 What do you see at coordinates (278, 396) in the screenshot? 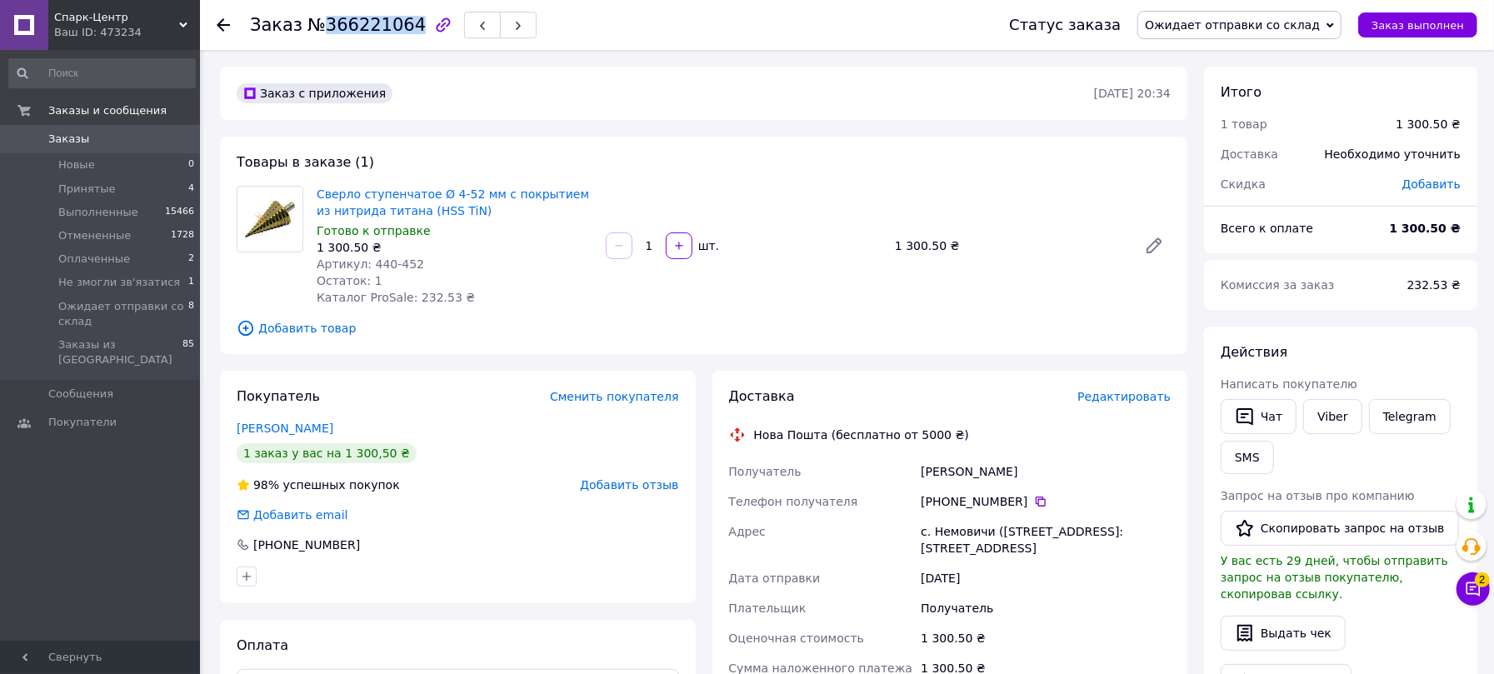
I see `span: Покупатель` at bounding box center [278, 396].